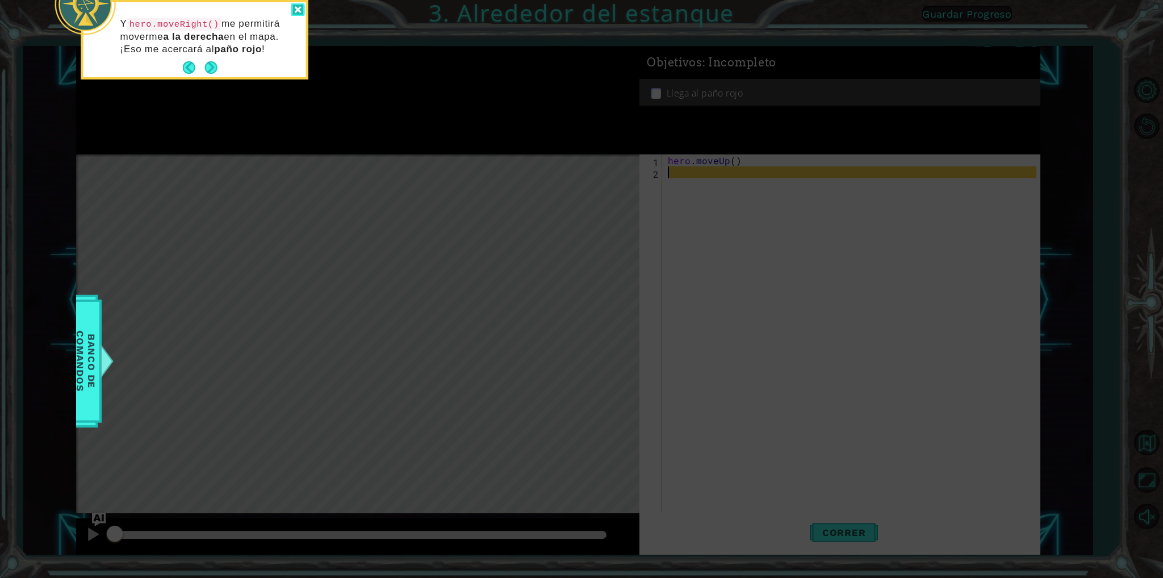 This screenshot has width=1163, height=578. I want to click on p: Y me permitirá moverme en el mapa. ¡Eso me acercará al !, so click(209, 36).